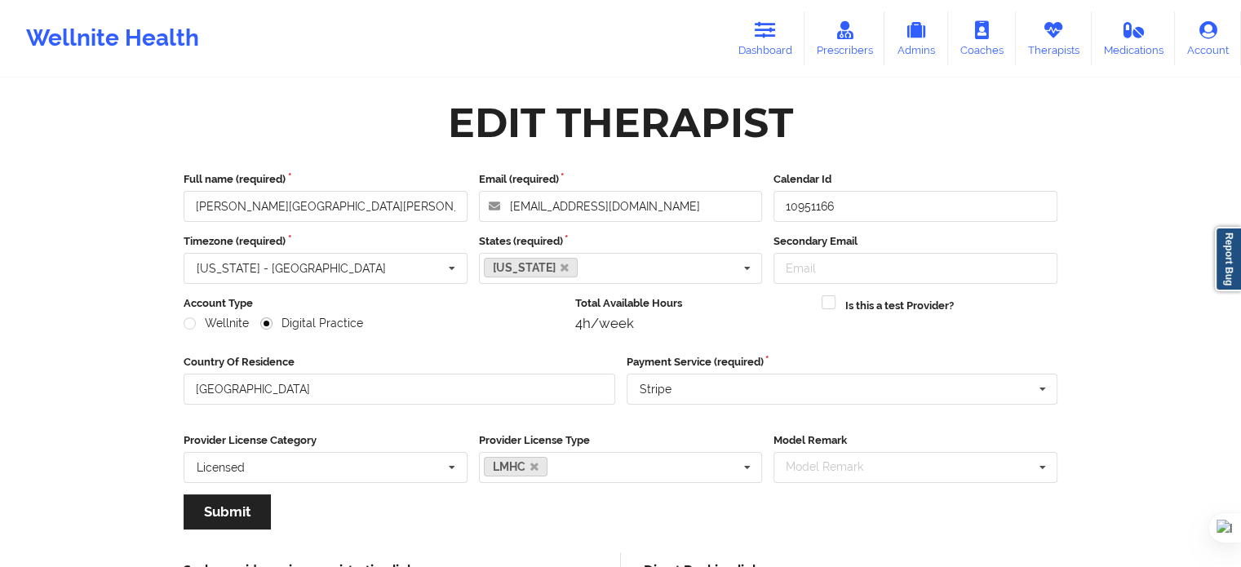  I want to click on label: Provider License Type, so click(621, 441).